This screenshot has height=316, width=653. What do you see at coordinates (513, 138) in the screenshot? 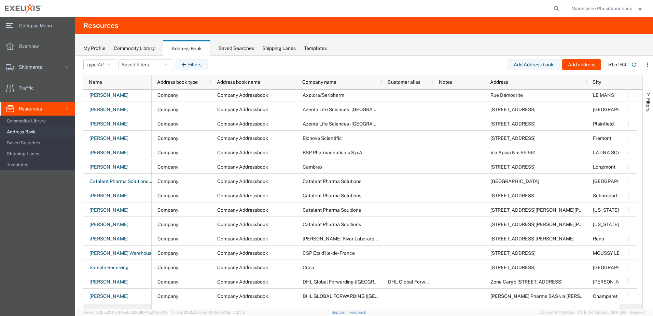
I see `span: 3288 Laurelview Court` at bounding box center [513, 138].